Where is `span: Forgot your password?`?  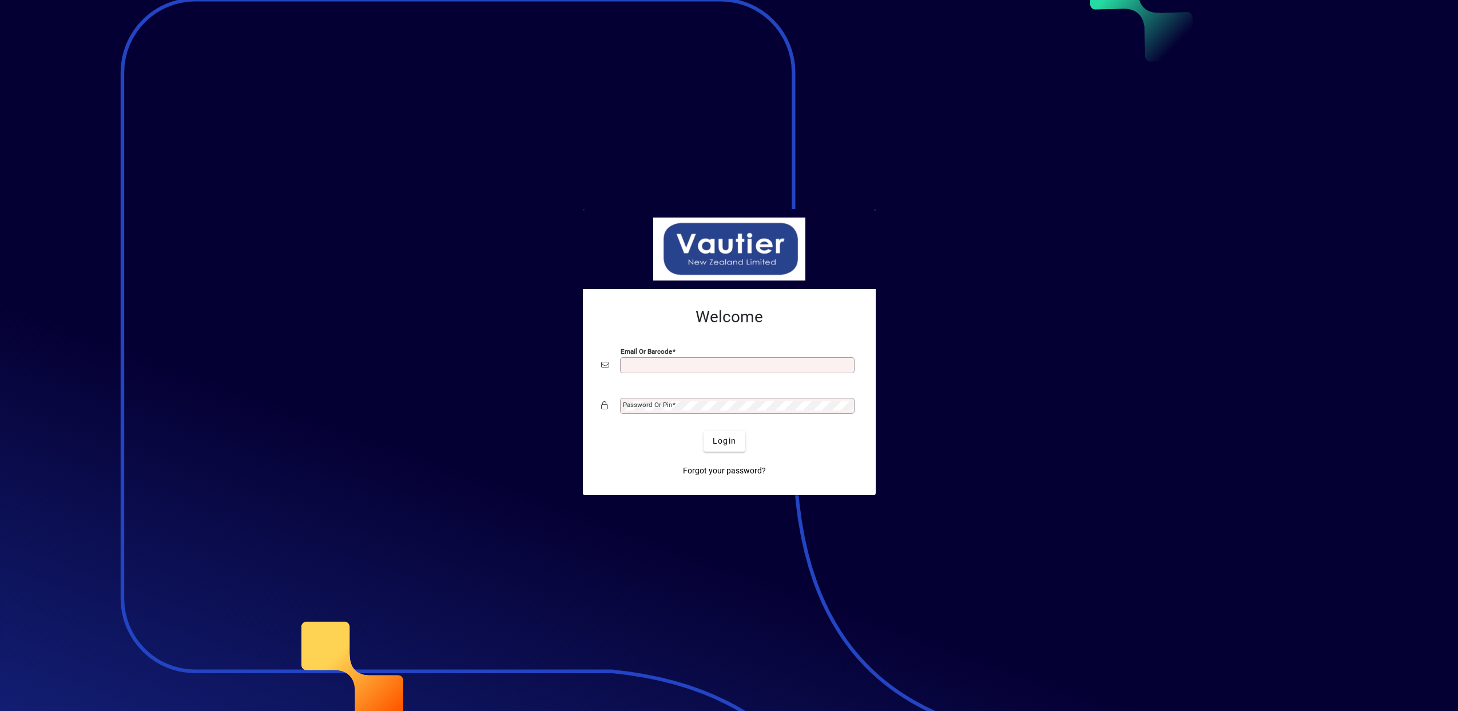
span: Forgot your password? is located at coordinates (724, 470).